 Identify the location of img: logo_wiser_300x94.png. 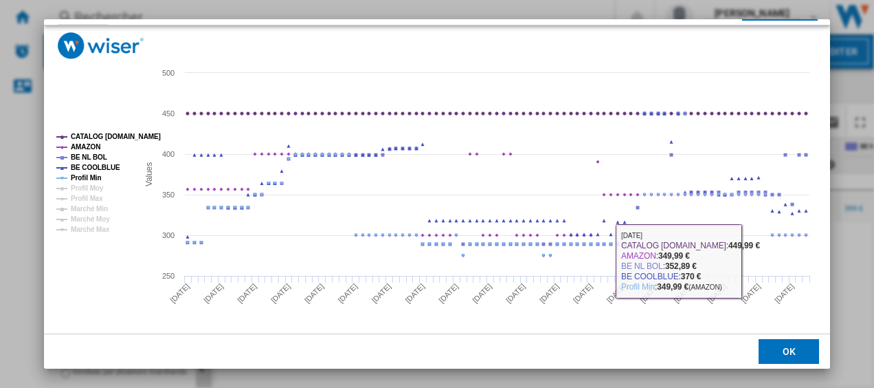
(100, 45).